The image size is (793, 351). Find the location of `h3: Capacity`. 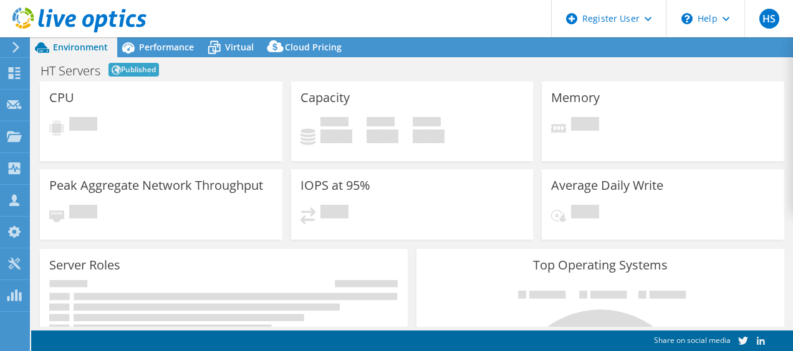

h3: Capacity is located at coordinates (325, 98).